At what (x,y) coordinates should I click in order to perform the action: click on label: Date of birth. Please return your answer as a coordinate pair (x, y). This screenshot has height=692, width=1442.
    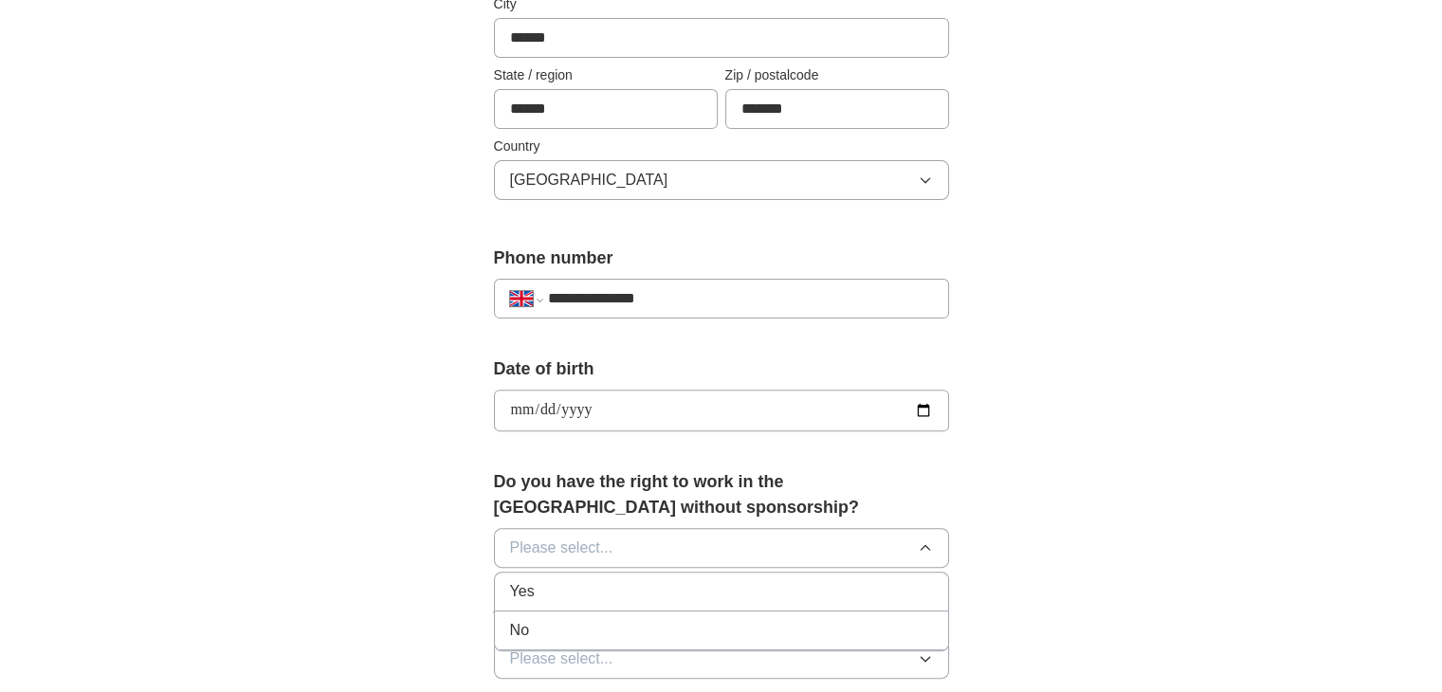
    Looking at the image, I should click on (721, 369).